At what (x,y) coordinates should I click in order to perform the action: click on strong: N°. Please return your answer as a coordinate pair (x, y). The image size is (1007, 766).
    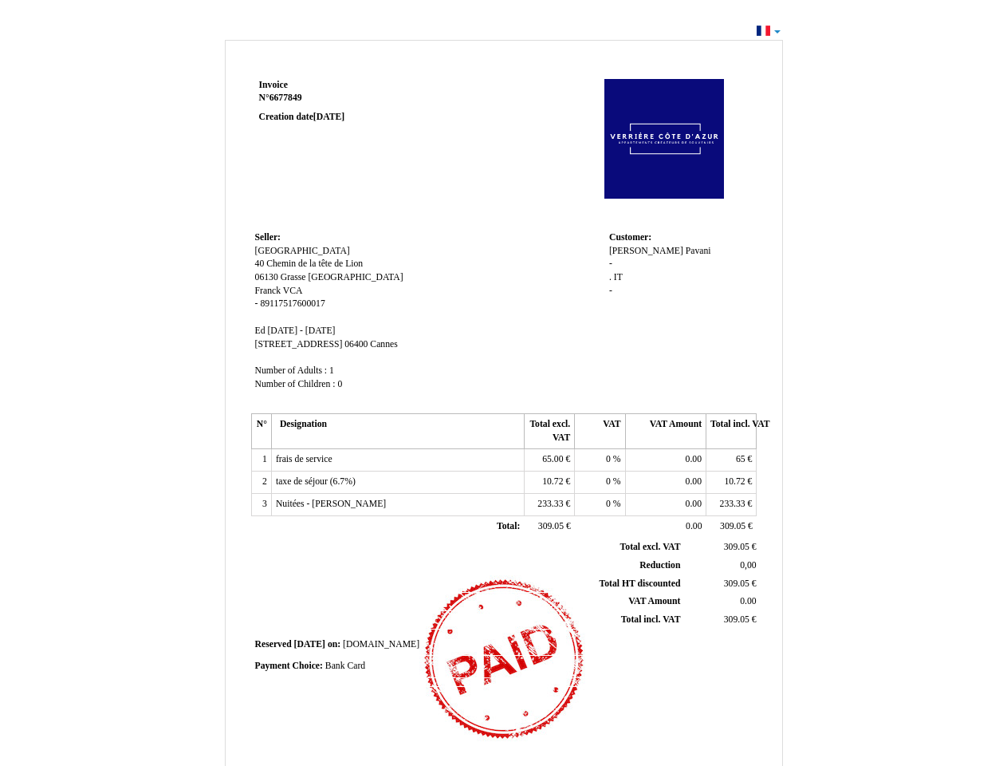
    Looking at the image, I should click on (354, 98).